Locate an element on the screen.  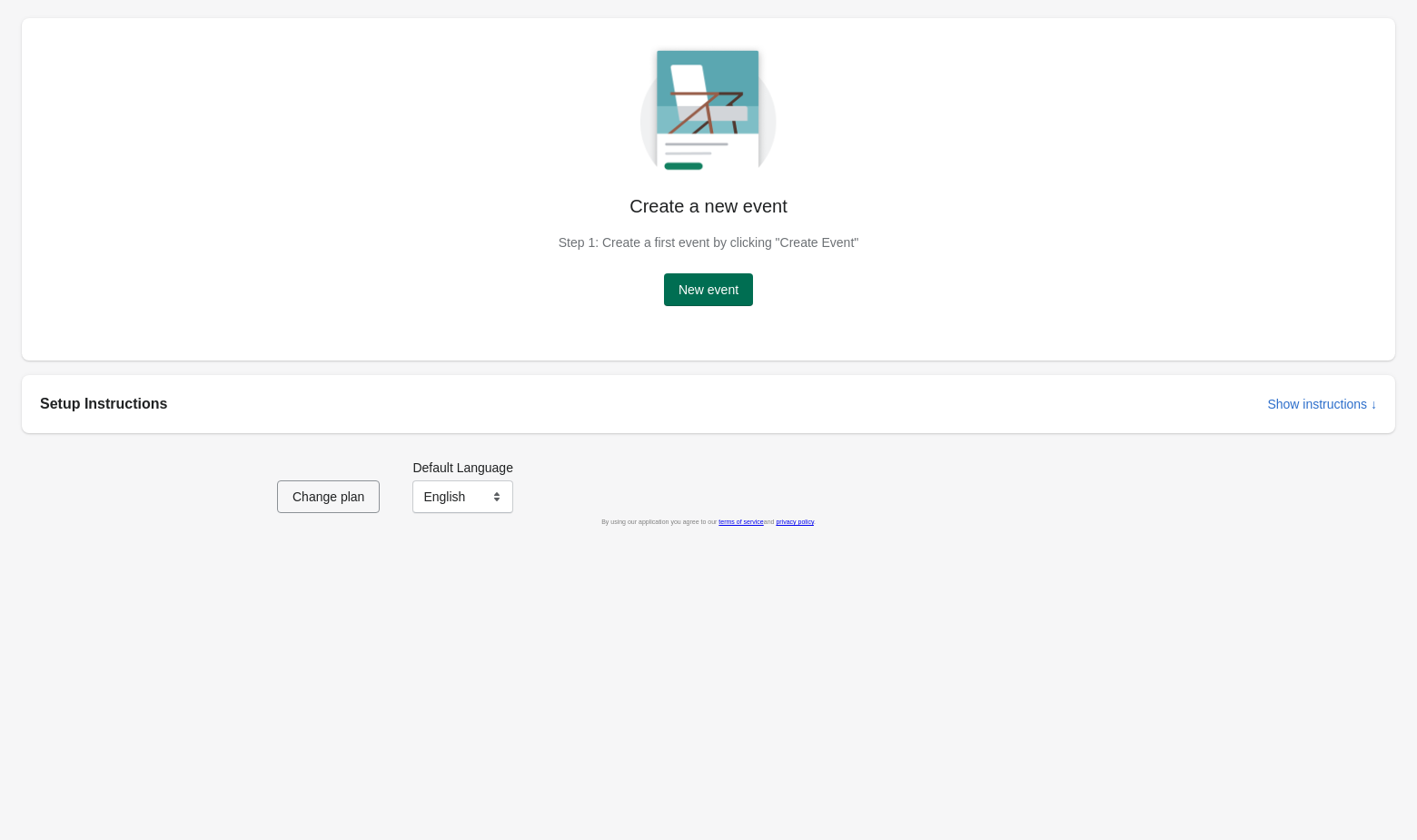
a: terms of service is located at coordinates (740, 521).